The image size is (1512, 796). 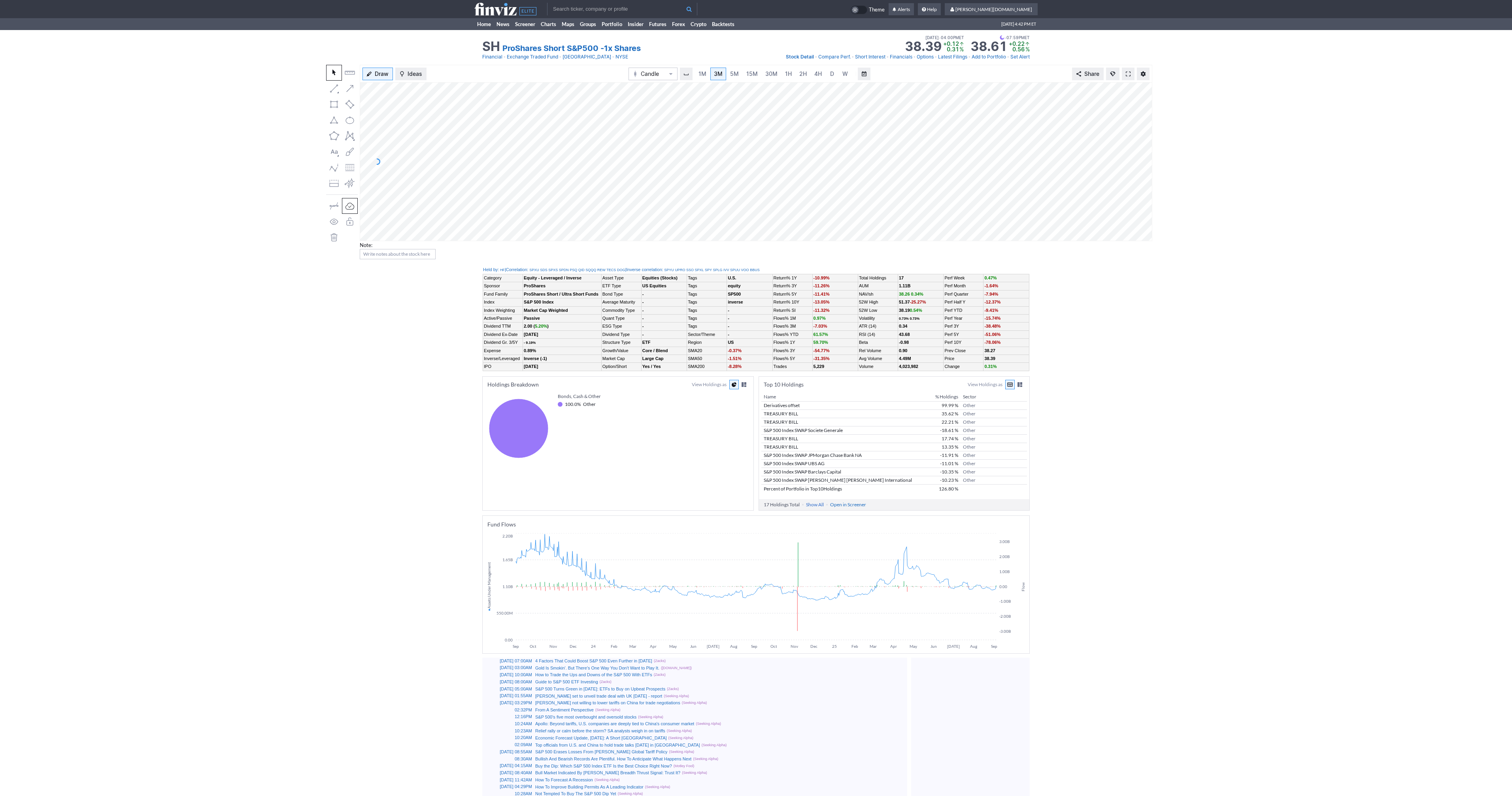 I want to click on b: 1.11B, so click(x=905, y=286).